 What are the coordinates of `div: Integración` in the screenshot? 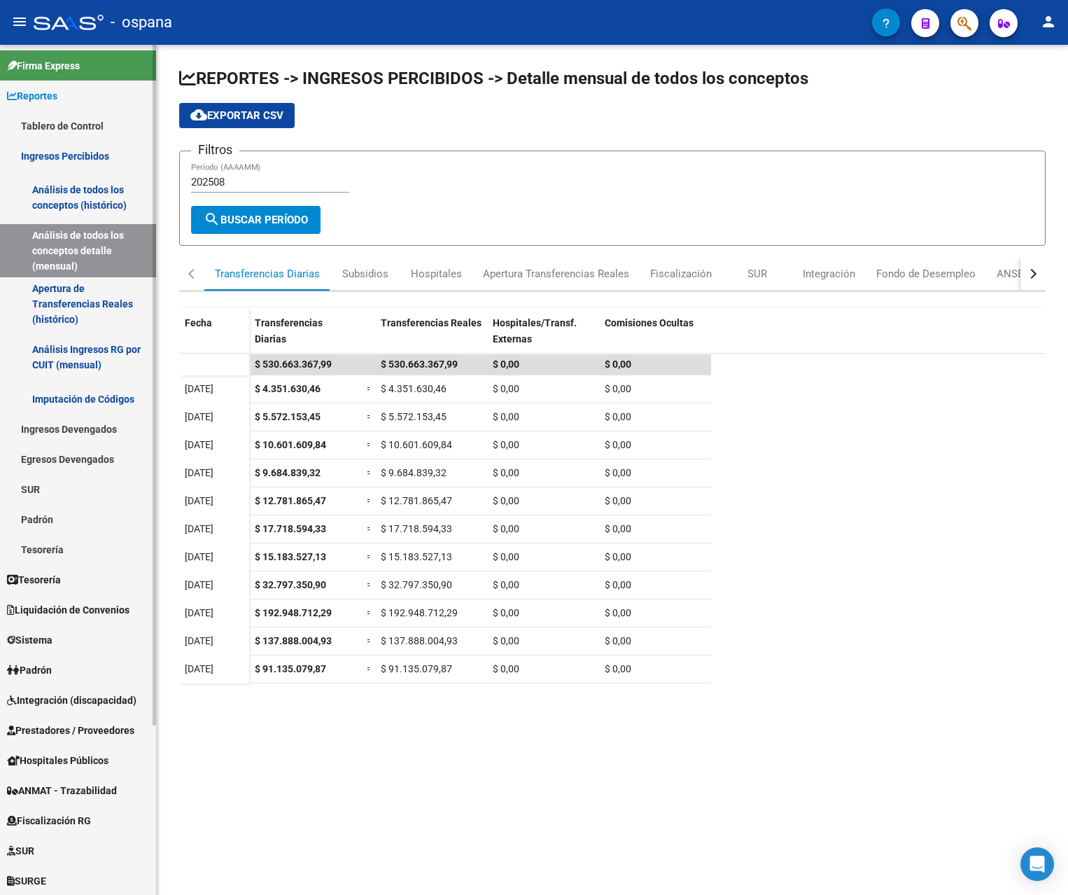 It's located at (829, 274).